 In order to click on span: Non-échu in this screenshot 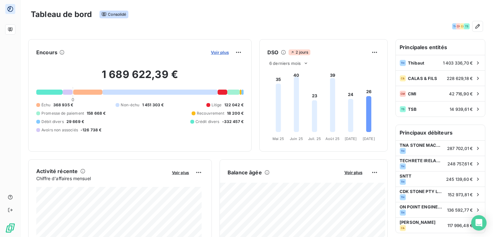, I will do `click(130, 105)`.